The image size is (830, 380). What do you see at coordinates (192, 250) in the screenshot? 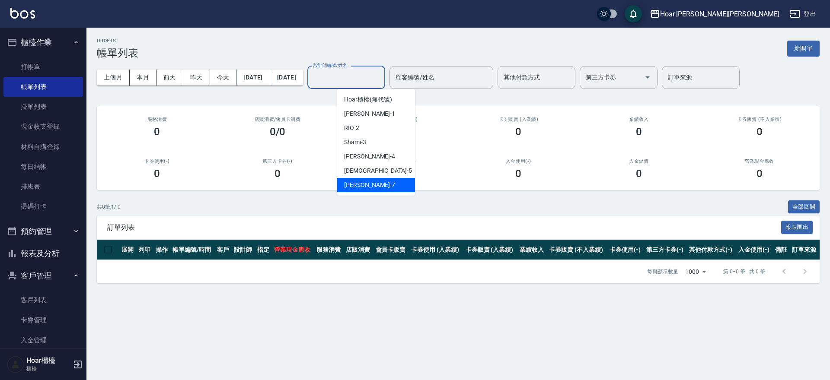
I see `th: 帳單編號/時間` at bounding box center [192, 250].